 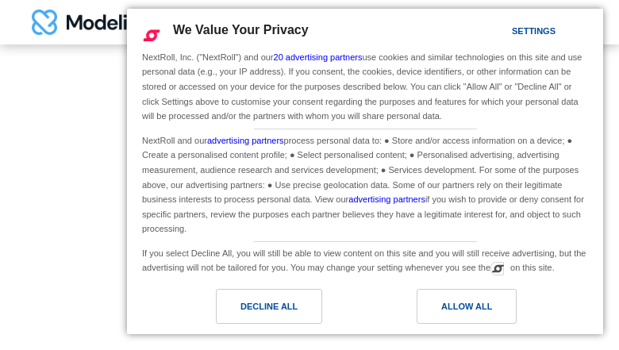 What do you see at coordinates (503, 33) in the screenshot?
I see `a: Settings` at bounding box center [503, 33].